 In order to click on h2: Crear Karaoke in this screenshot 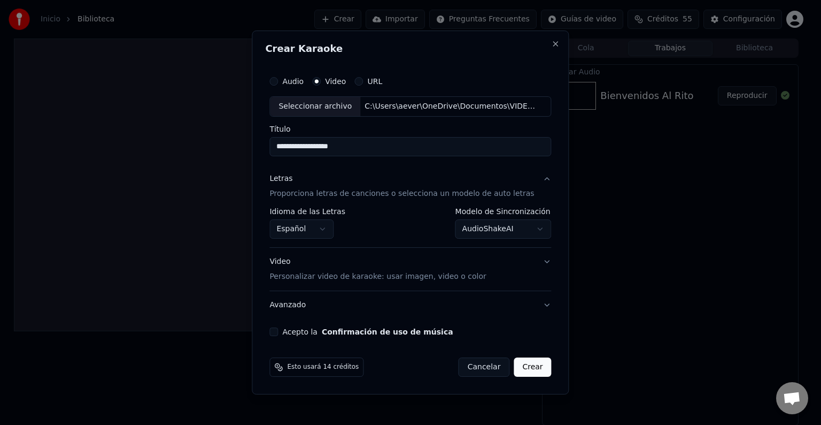, I will do `click(410, 49)`.